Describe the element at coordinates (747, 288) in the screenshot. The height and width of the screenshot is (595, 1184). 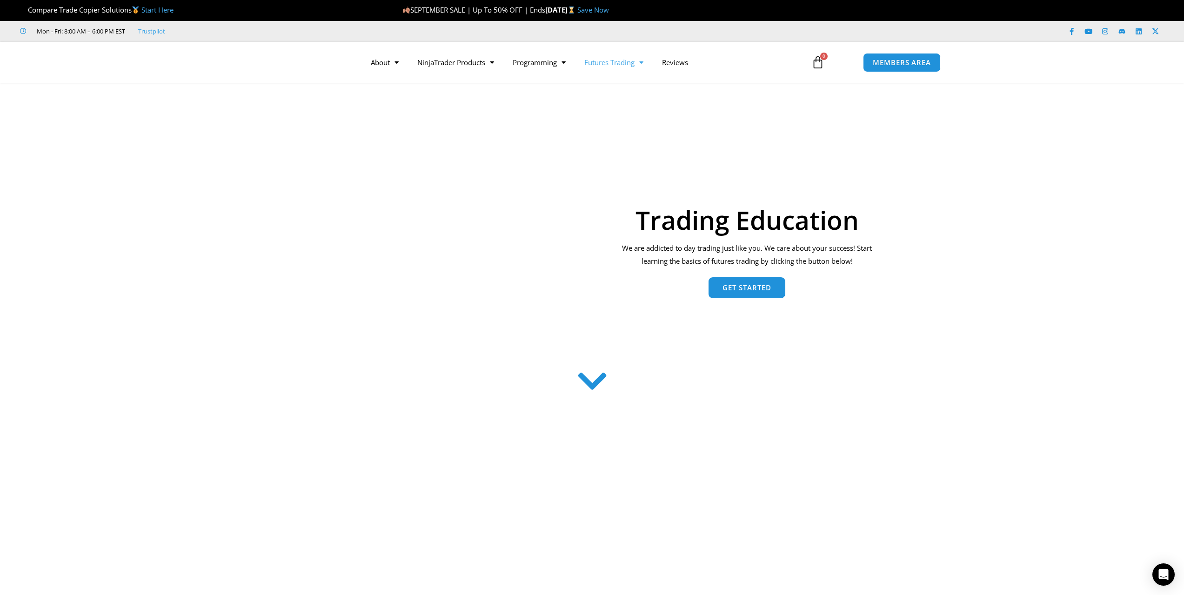
I see `a: Get Started` at that location.